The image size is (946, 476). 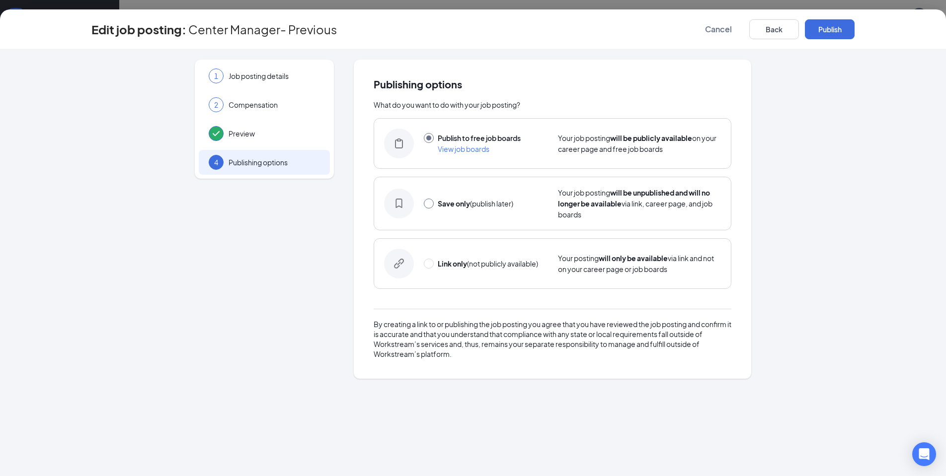 What do you see at coordinates (718, 29) in the screenshot?
I see `span: Cancel` at bounding box center [718, 29].